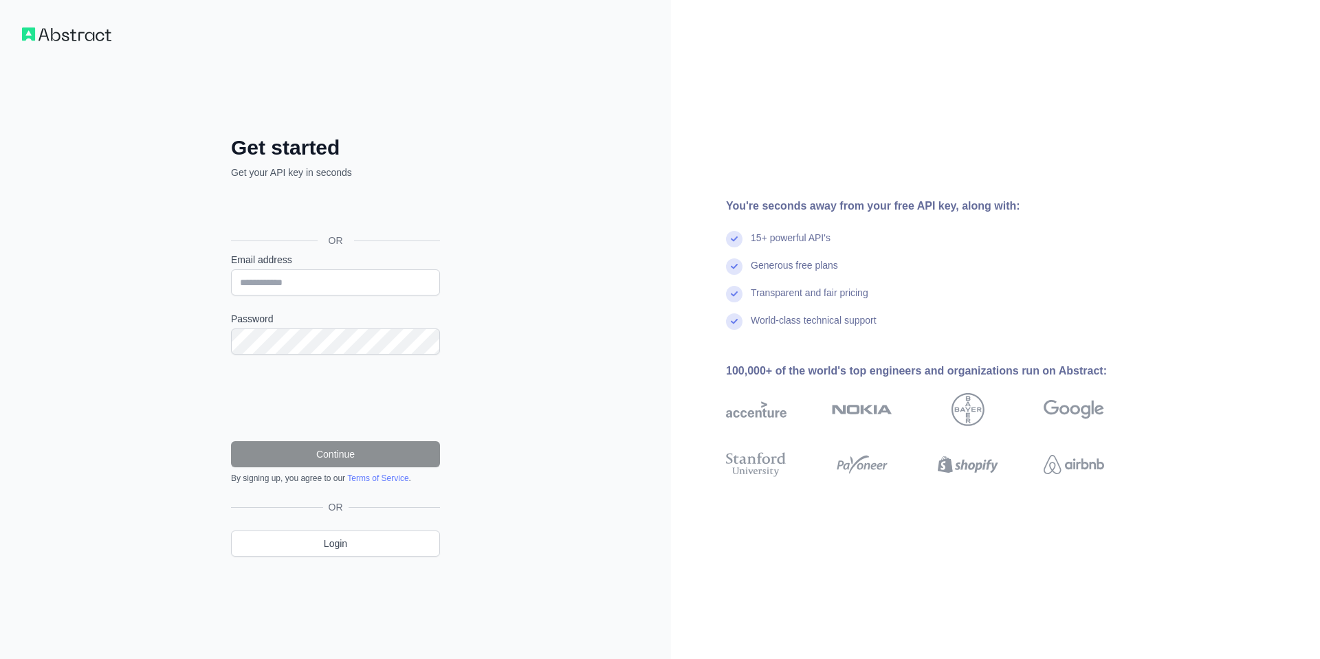 The image size is (1320, 659). What do you see at coordinates (813, 327) in the screenshot?
I see `div: World-class technical support` at bounding box center [813, 327].